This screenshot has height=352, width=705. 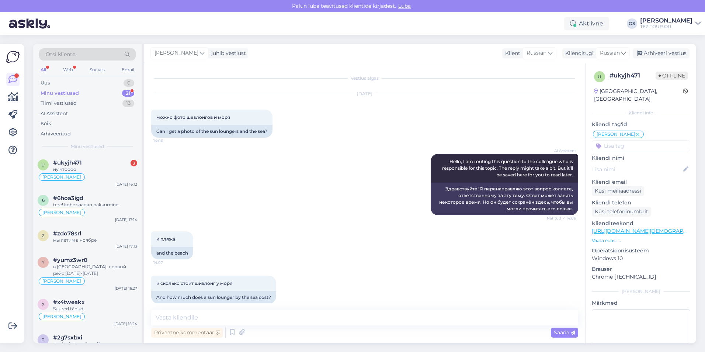 What do you see at coordinates (167, 262) in the screenshot?
I see `span: 14:07` at bounding box center [167, 262].